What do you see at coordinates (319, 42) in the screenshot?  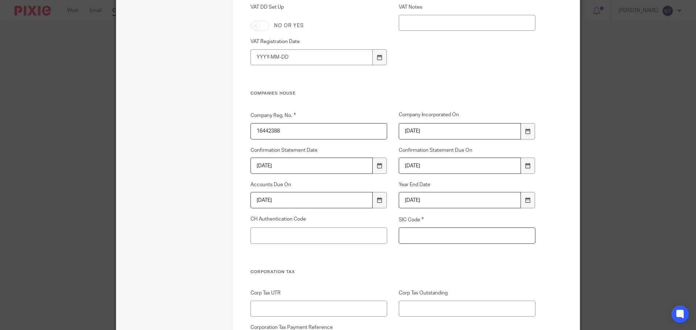 I see `label: VAT Registration Date` at bounding box center [319, 42].